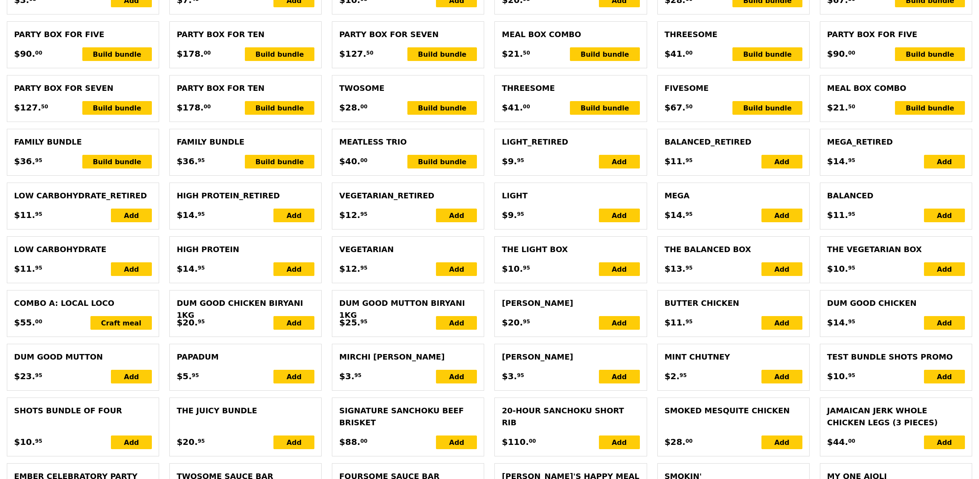 The width and height of the screenshot is (979, 479). Describe the element at coordinates (245, 142) in the screenshot. I see `div: Family Bundle` at that location.